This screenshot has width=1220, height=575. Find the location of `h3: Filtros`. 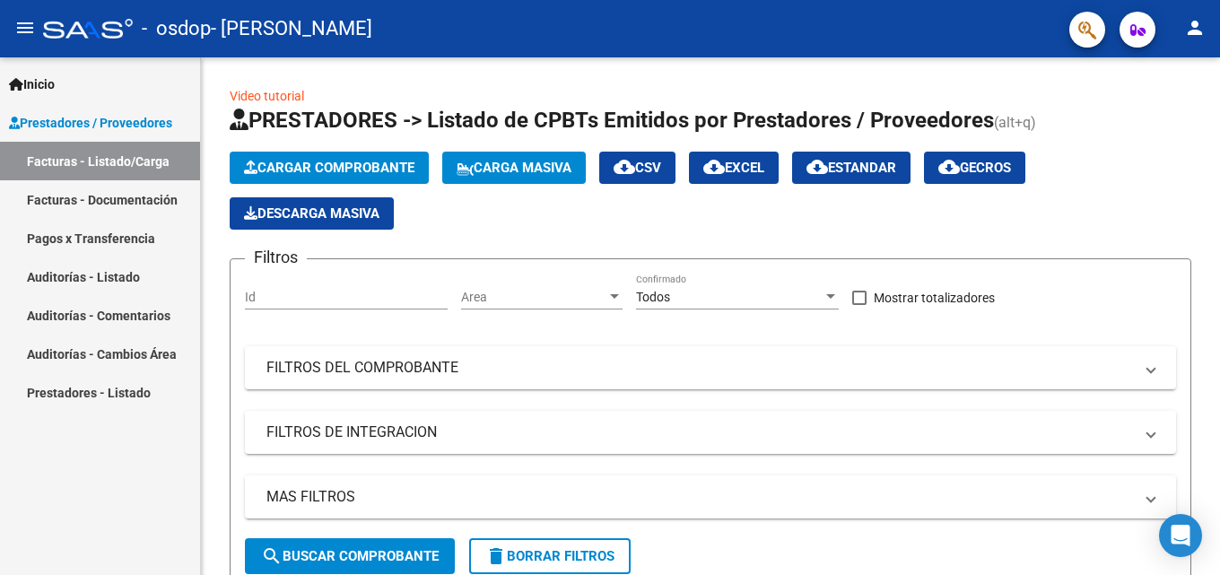

h3: Filtros is located at coordinates (275, 257).